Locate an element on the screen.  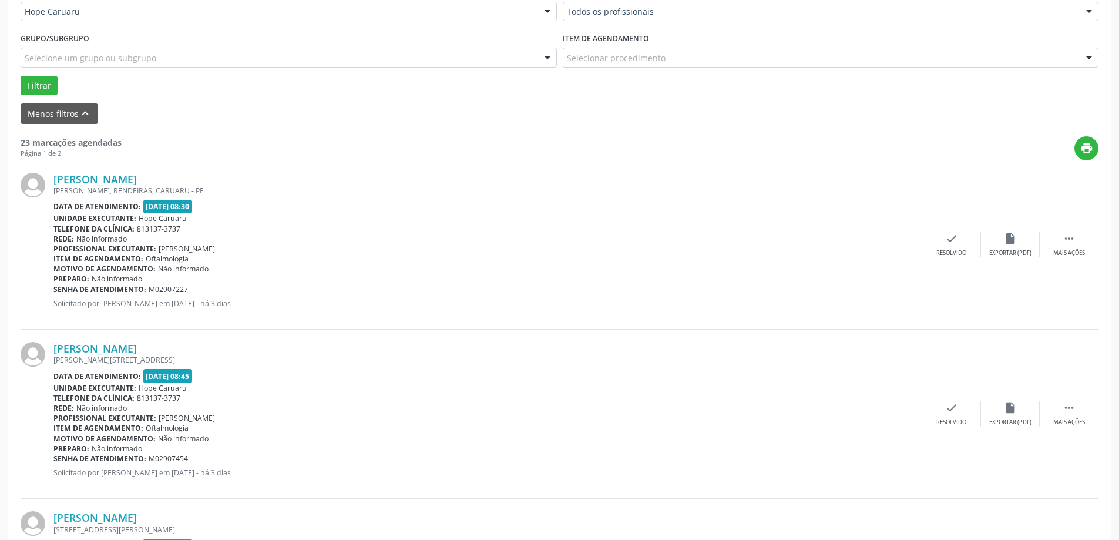
i: print is located at coordinates (1086, 148).